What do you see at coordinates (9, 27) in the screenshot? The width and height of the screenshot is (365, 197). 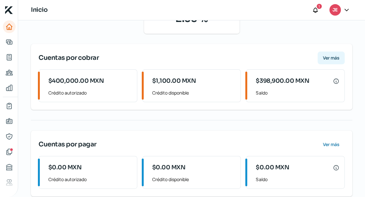 I see `a: Inicio` at bounding box center [9, 27].